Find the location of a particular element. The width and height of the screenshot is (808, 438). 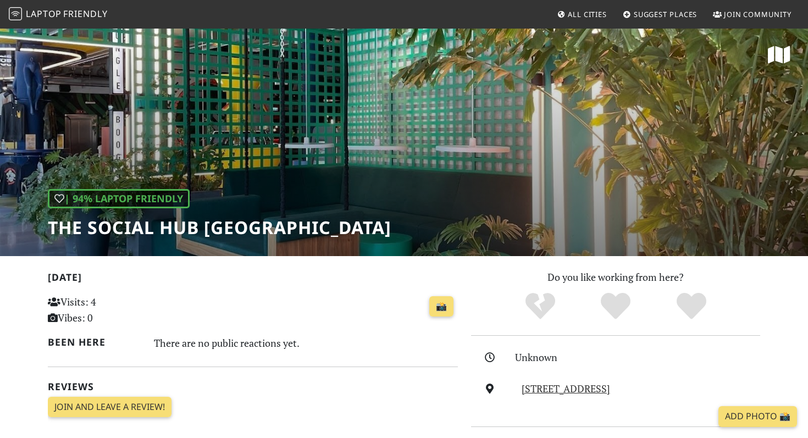

a: Suggest Places is located at coordinates (660, 14).